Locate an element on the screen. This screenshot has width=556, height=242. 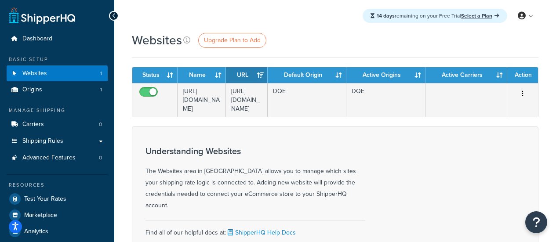
a: Advanced Features 0 is located at coordinates (57, 158).